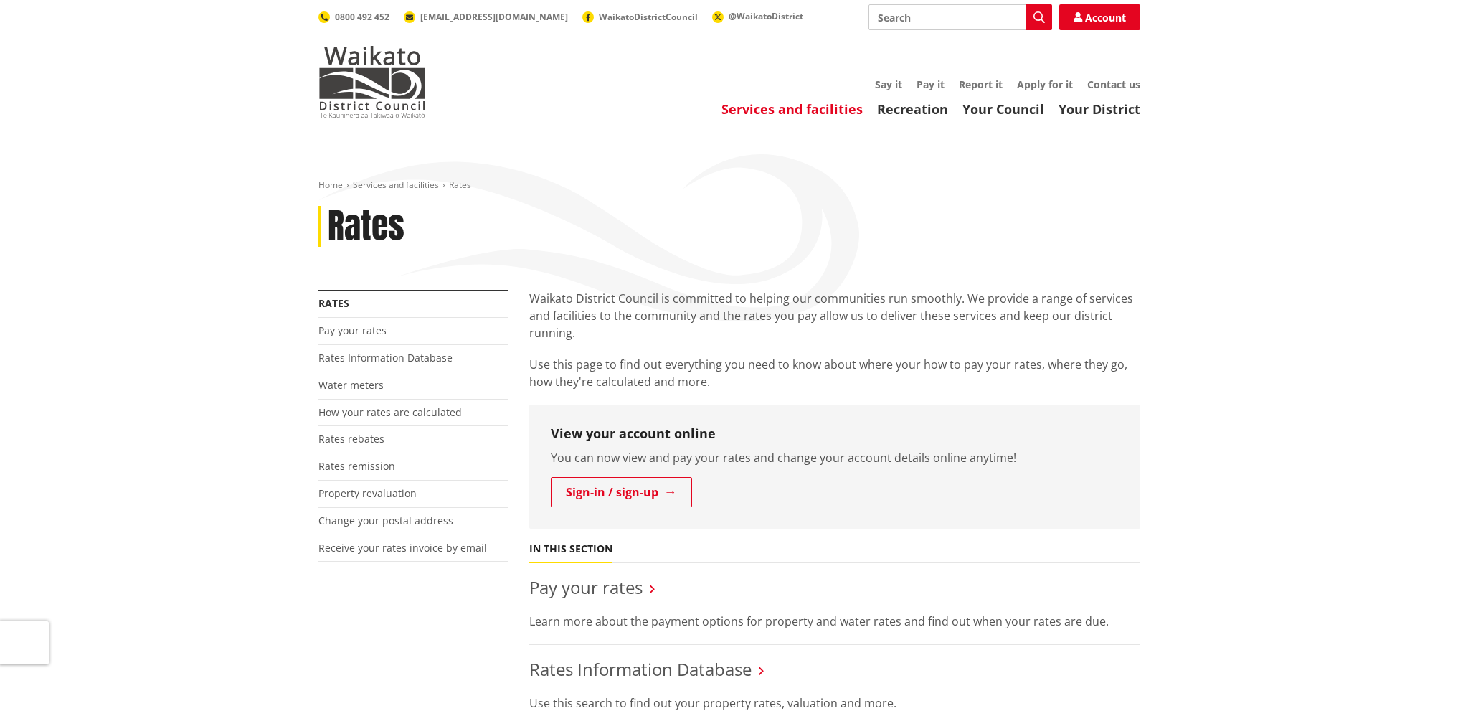  Describe the element at coordinates (730, 185) in the screenshot. I see `nav: breadcrumb` at that location.